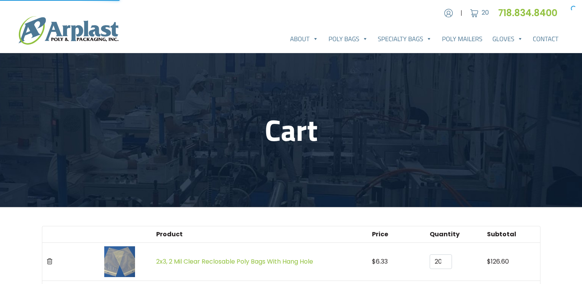 The image size is (582, 284). What do you see at coordinates (508, 39) in the screenshot?
I see `a: Gloves` at bounding box center [508, 39].